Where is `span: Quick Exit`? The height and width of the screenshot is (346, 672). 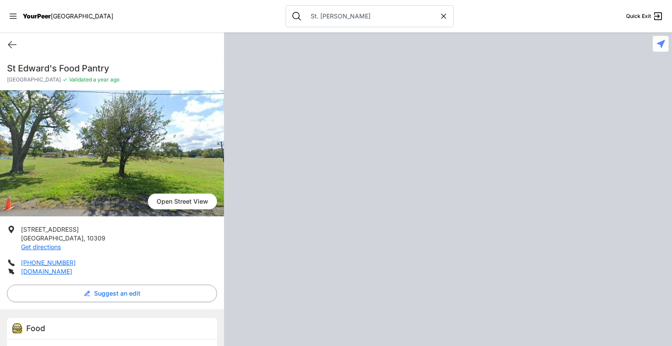
span: Quick Exit is located at coordinates (639, 16).